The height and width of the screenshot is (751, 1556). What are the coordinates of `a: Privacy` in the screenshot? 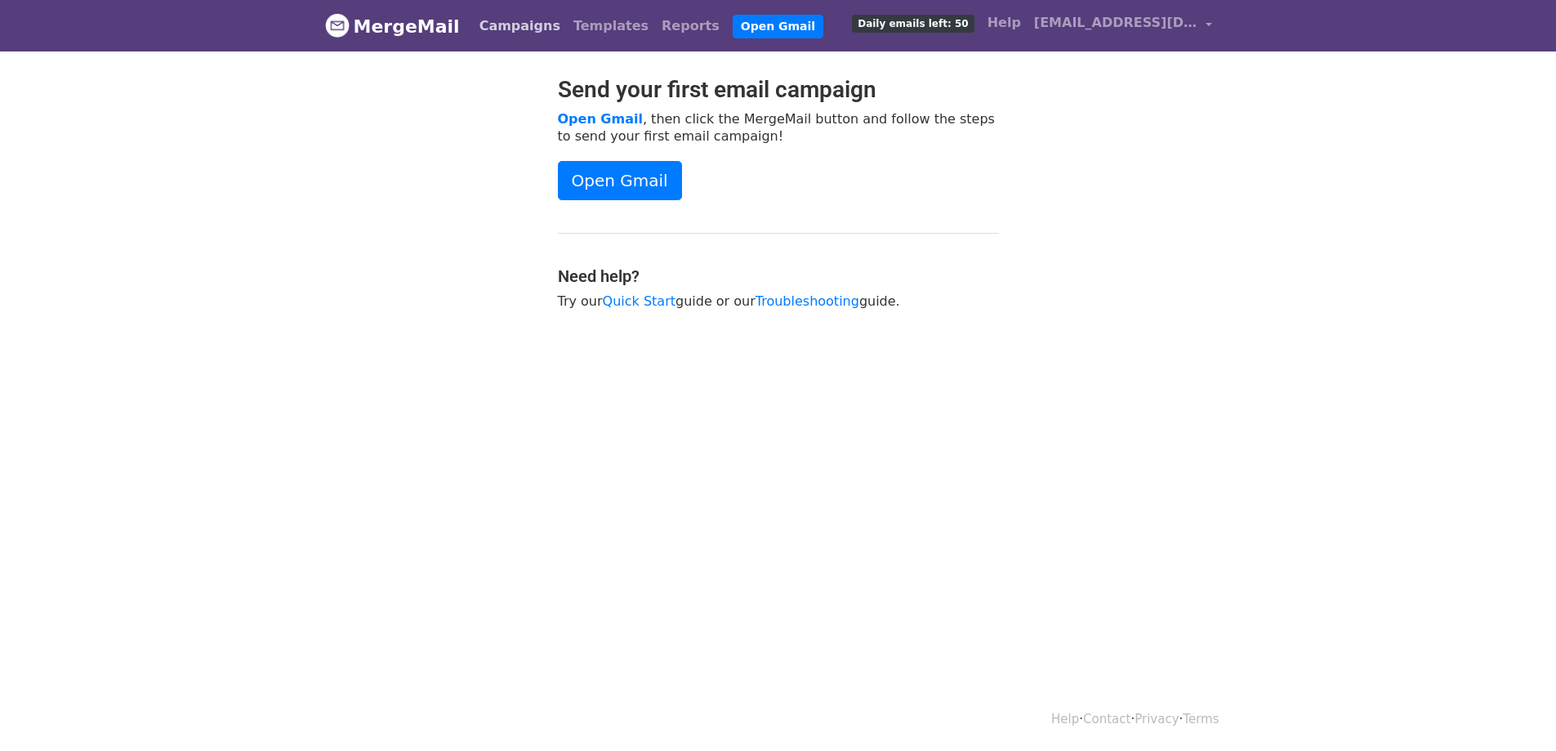 It's located at (1157, 719).